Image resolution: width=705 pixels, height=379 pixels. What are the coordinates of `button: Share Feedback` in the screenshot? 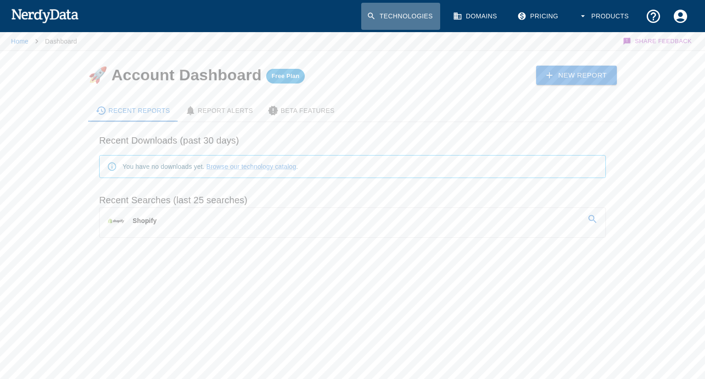 It's located at (657, 41).